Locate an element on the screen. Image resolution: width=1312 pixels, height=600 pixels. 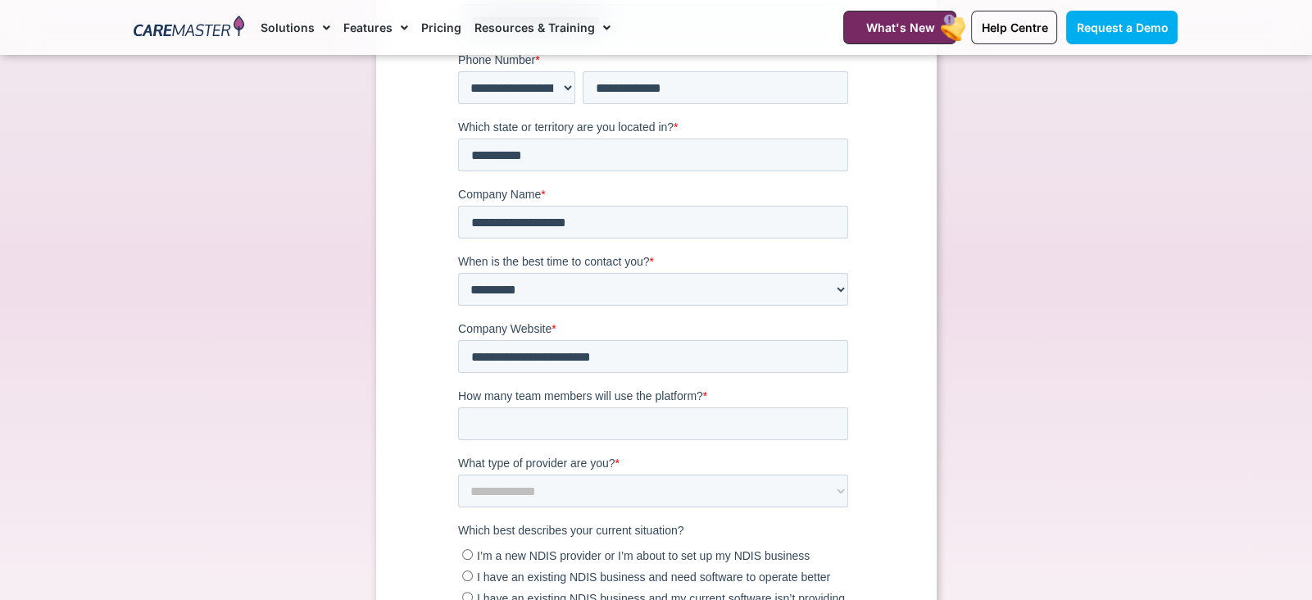
span: Help Centre is located at coordinates (1014, 27).